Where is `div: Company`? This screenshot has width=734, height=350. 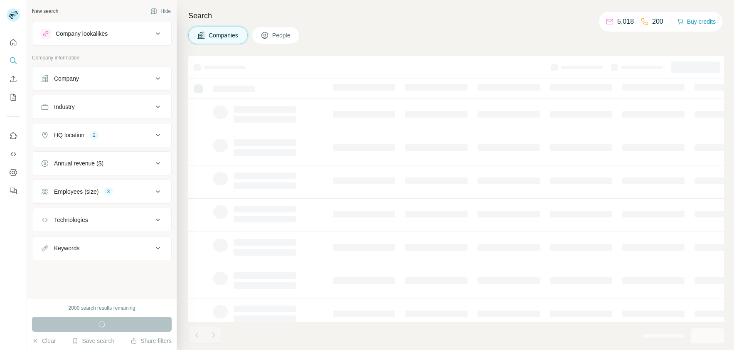 div: Company is located at coordinates (66, 79).